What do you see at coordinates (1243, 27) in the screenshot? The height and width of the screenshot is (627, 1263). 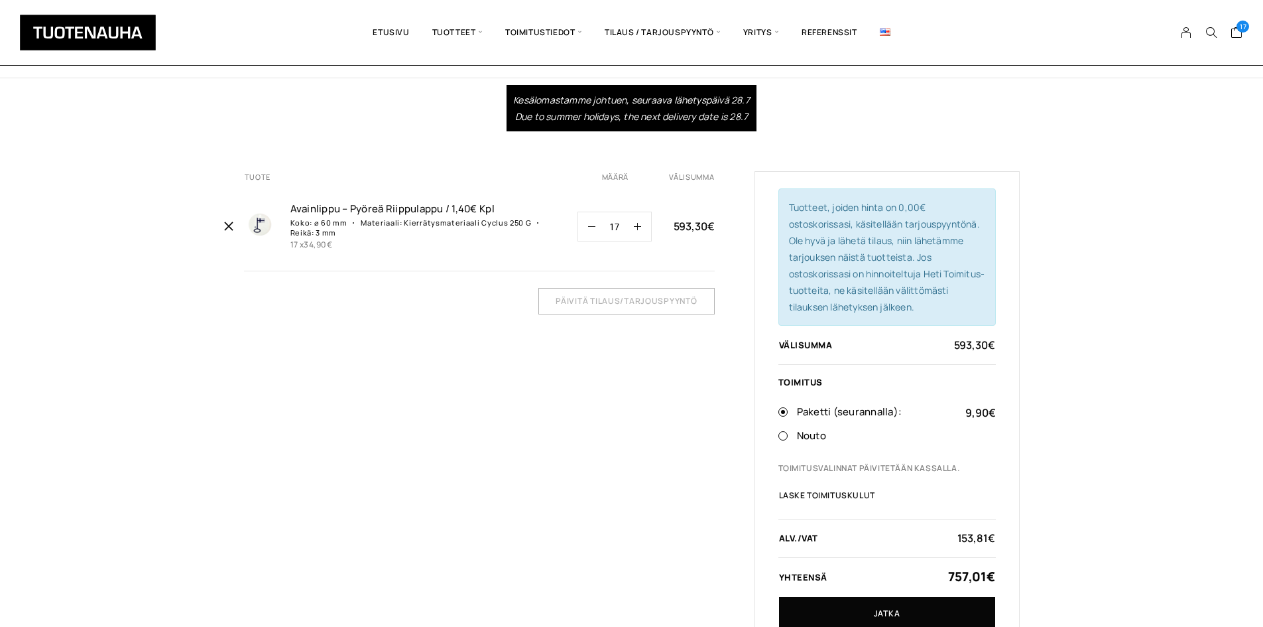 I see `span: 17` at bounding box center [1243, 27].